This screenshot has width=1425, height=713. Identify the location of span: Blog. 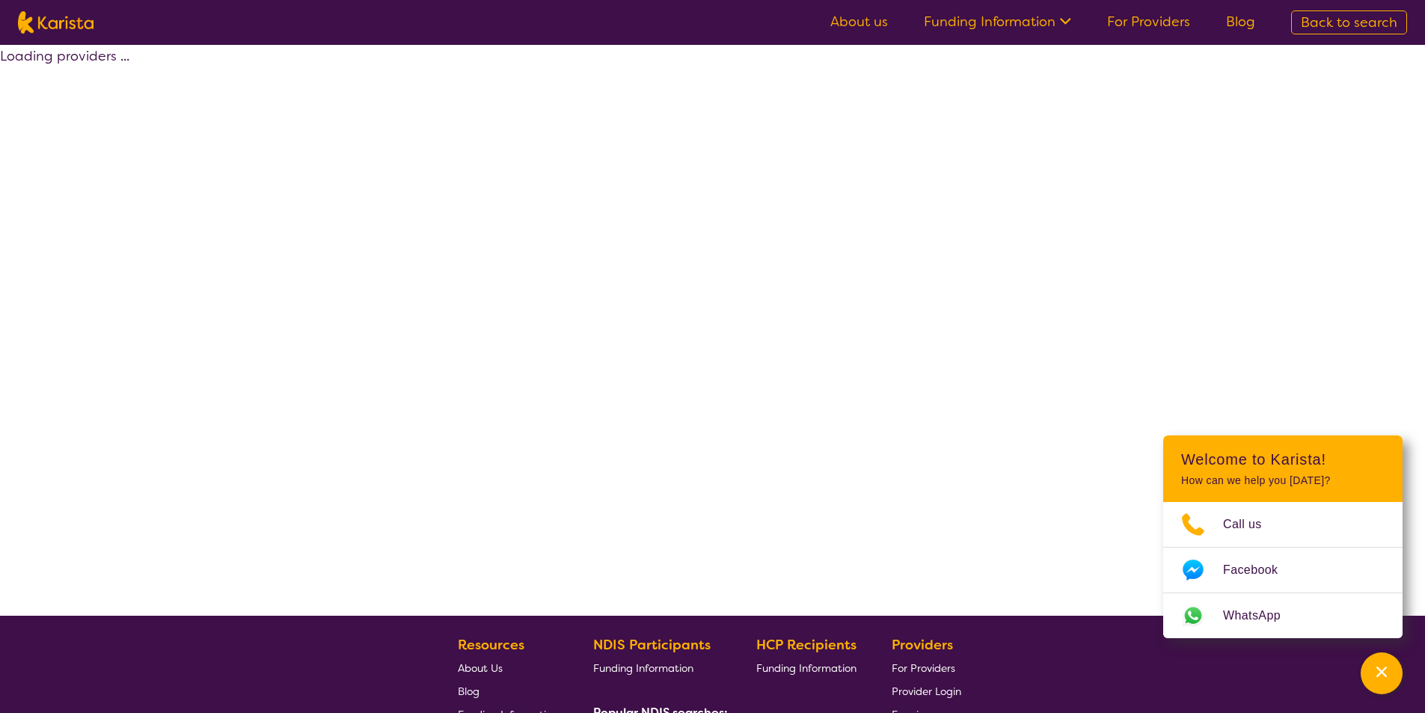
(468, 691).